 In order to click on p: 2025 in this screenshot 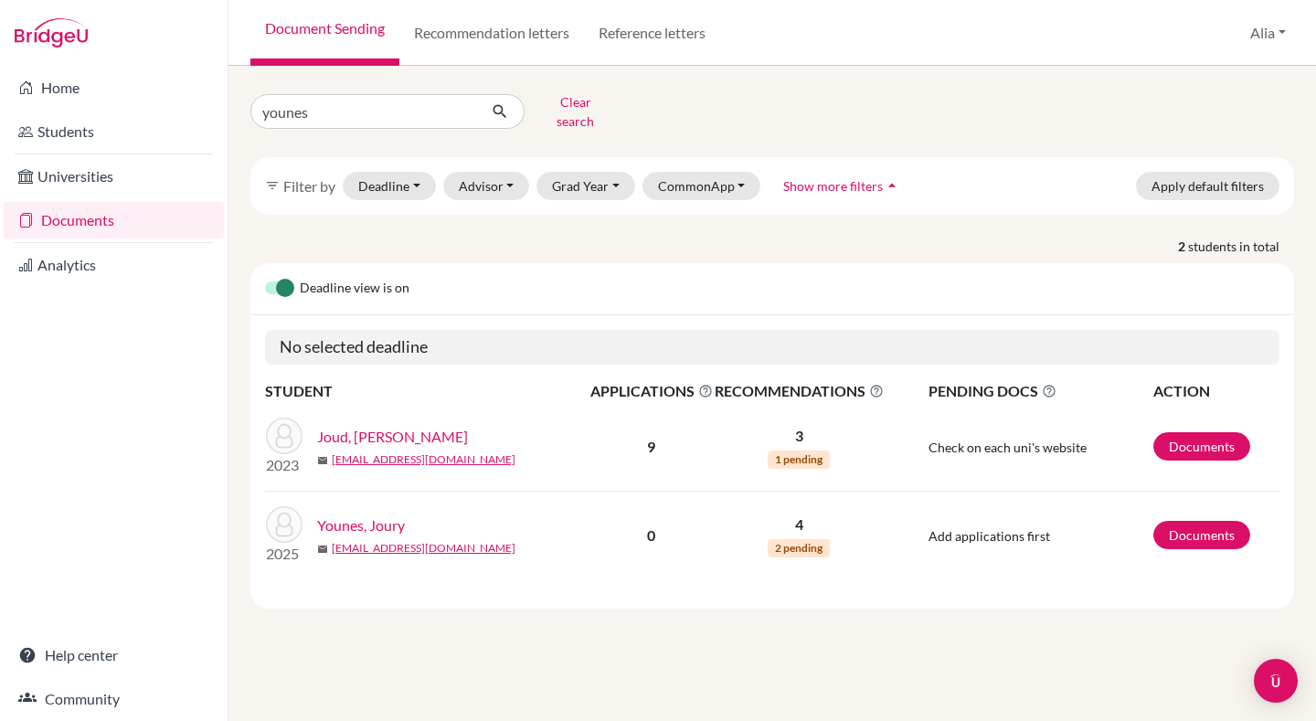, I will do `click(284, 554)`.